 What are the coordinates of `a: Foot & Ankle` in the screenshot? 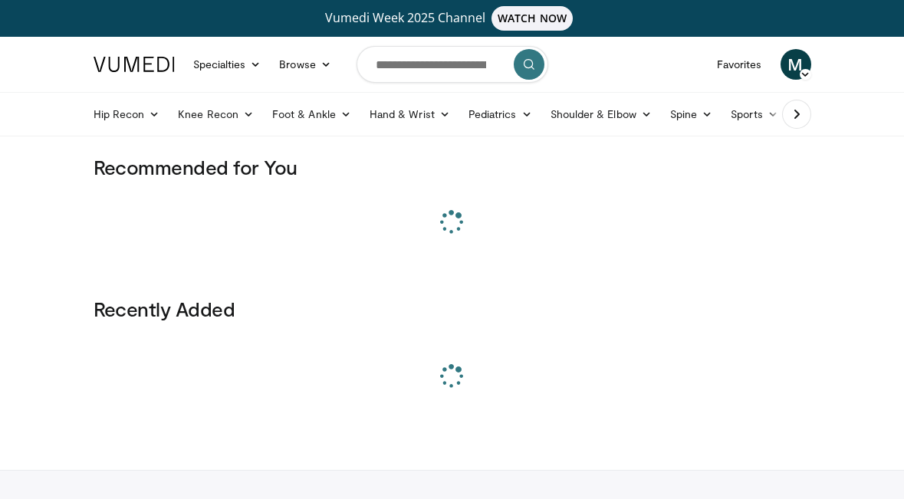 It's located at (311, 114).